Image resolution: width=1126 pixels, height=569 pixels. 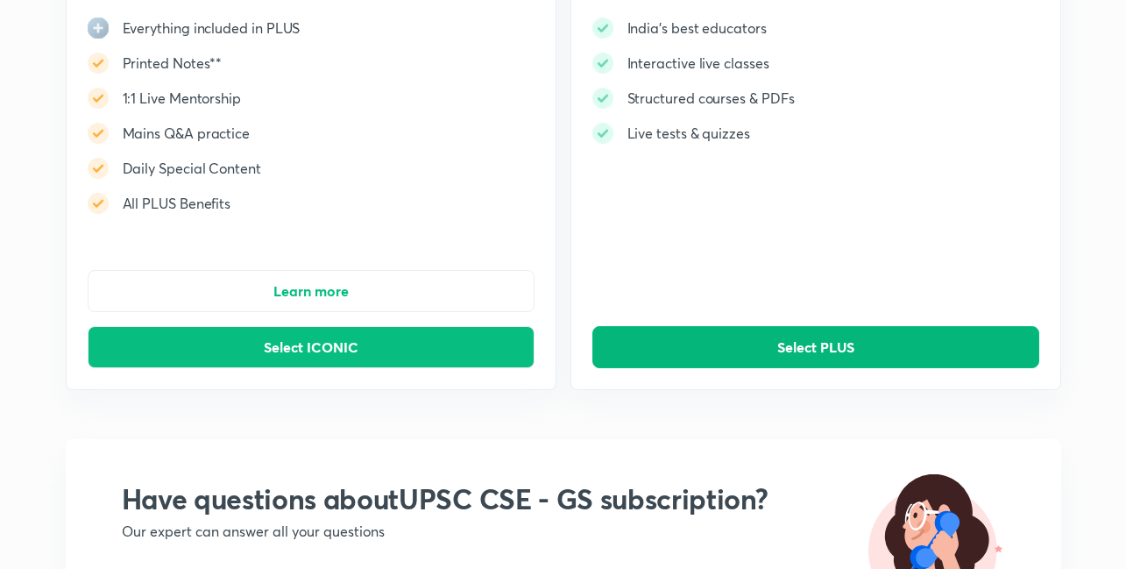 I want to click on h5: India's best educators, so click(x=696, y=28).